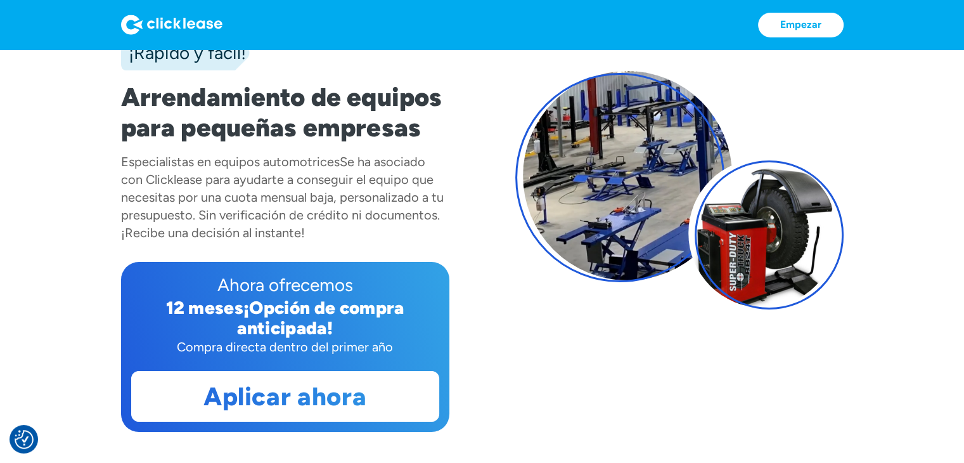 The image size is (964, 463). Describe the element at coordinates (285, 285) in the screenshot. I see `font: Ahora ofrecemos` at that location.